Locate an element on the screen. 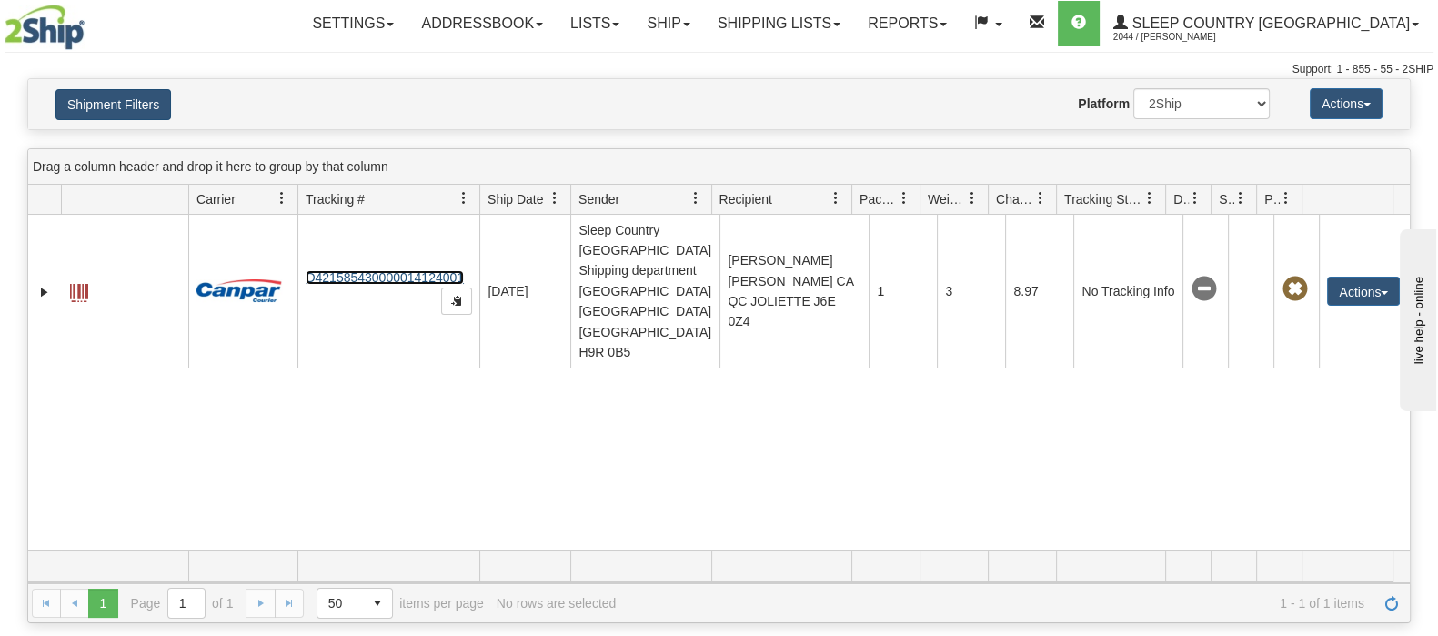 This screenshot has height=636, width=1438. button: Shipment Filters is located at coordinates (113, 105).